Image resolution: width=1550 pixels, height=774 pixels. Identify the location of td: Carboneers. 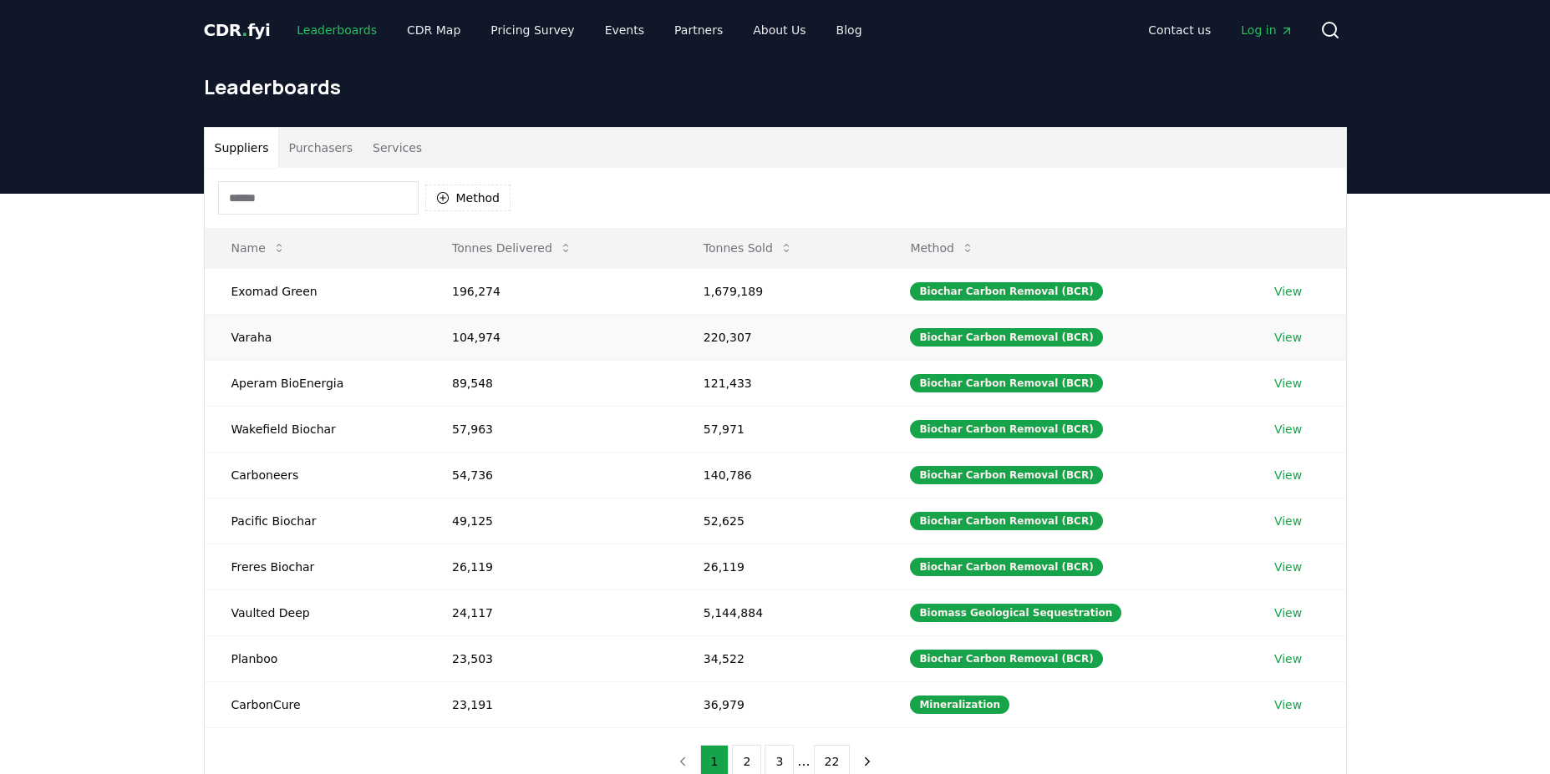
(315, 475).